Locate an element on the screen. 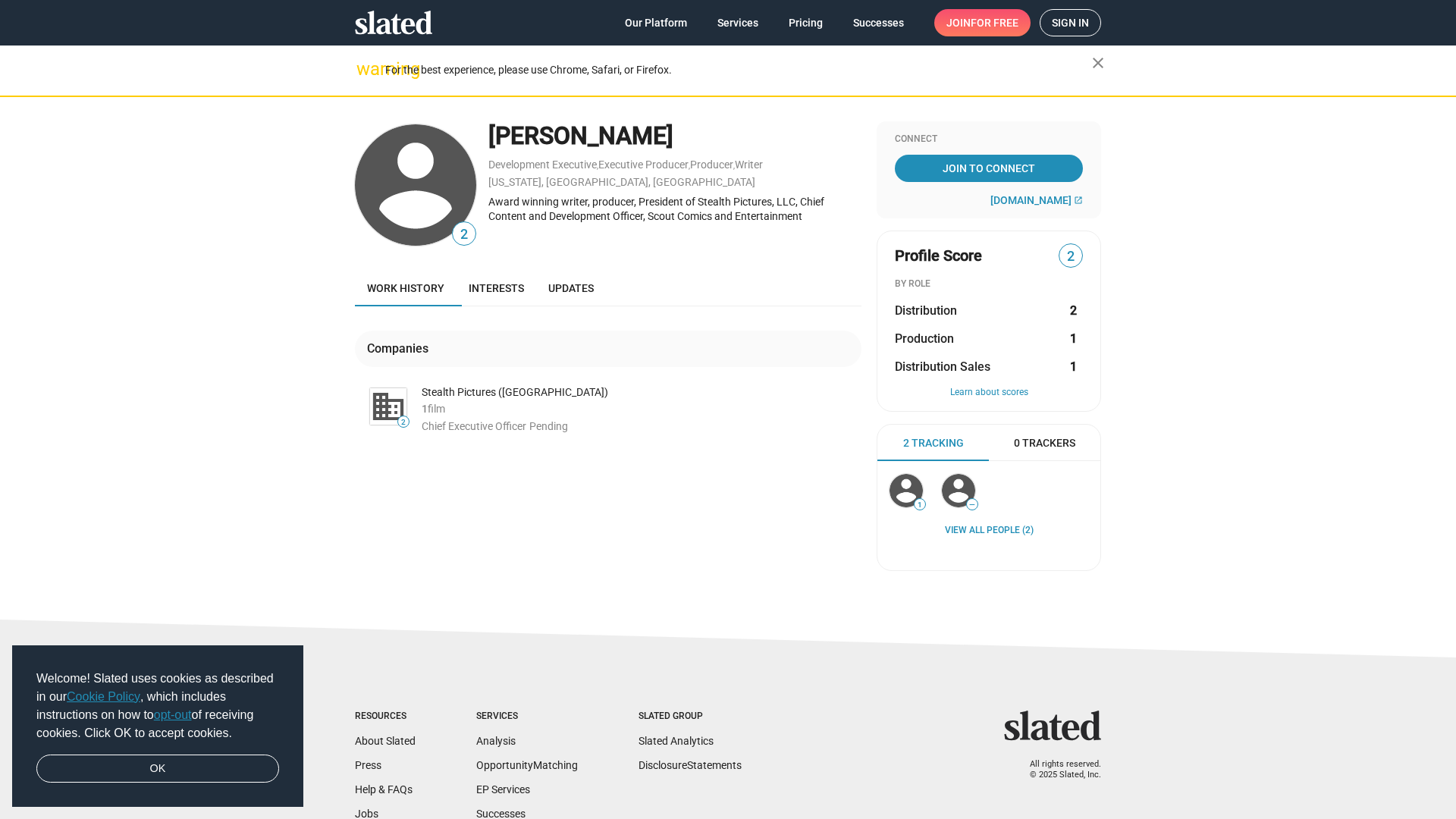  a: Updates is located at coordinates (571, 288).